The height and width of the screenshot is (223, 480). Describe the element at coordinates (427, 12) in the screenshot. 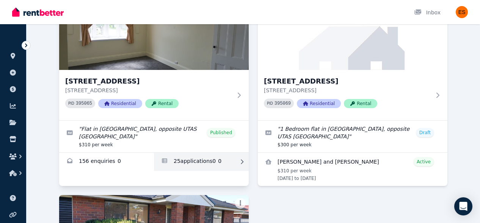

I see `div: Inbox` at that location.